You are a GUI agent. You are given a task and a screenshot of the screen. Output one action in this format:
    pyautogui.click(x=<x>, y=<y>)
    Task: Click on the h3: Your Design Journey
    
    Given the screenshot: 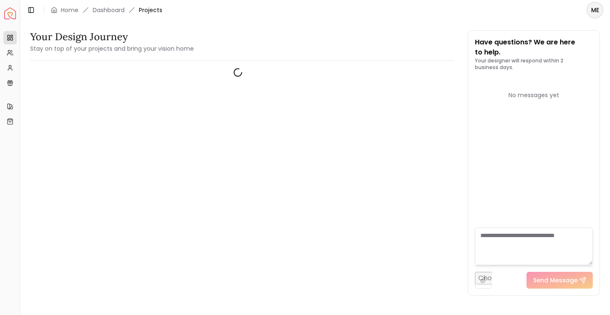 What is the action you would take?
    pyautogui.click(x=112, y=37)
    